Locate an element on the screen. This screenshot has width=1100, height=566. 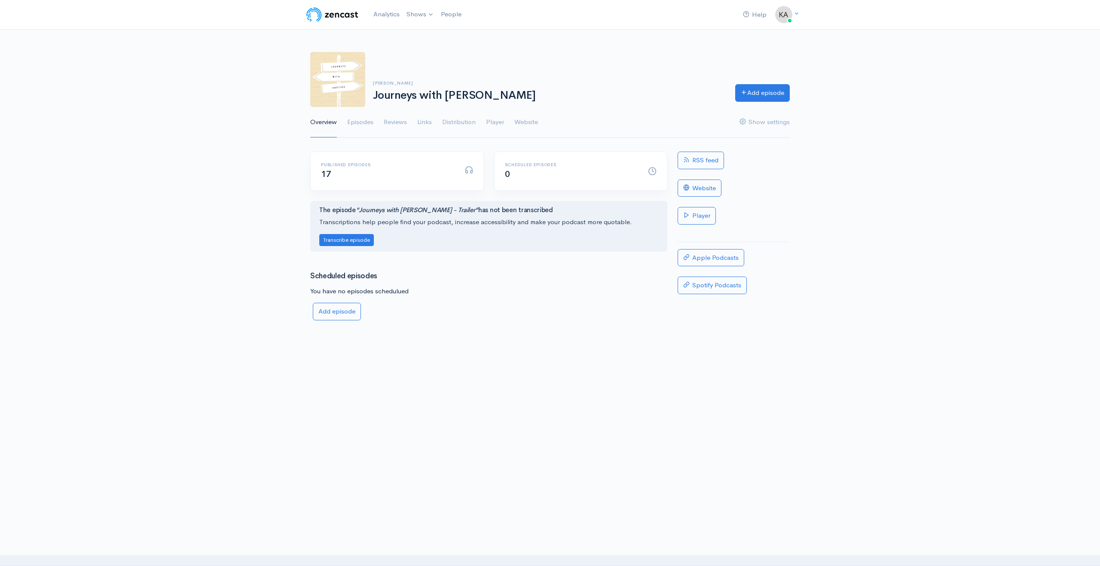
a: Transcribe episode is located at coordinates (346, 239).